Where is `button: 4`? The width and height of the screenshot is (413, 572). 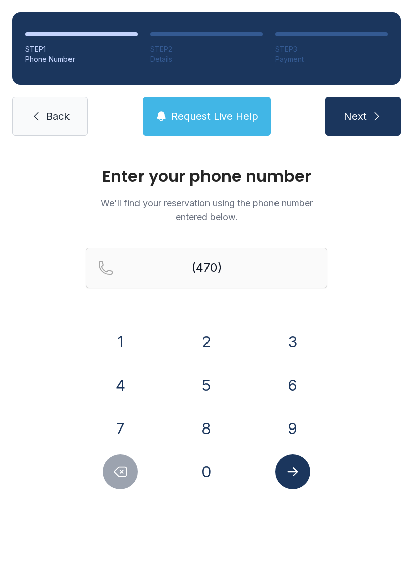 button: 4 is located at coordinates (120, 385).